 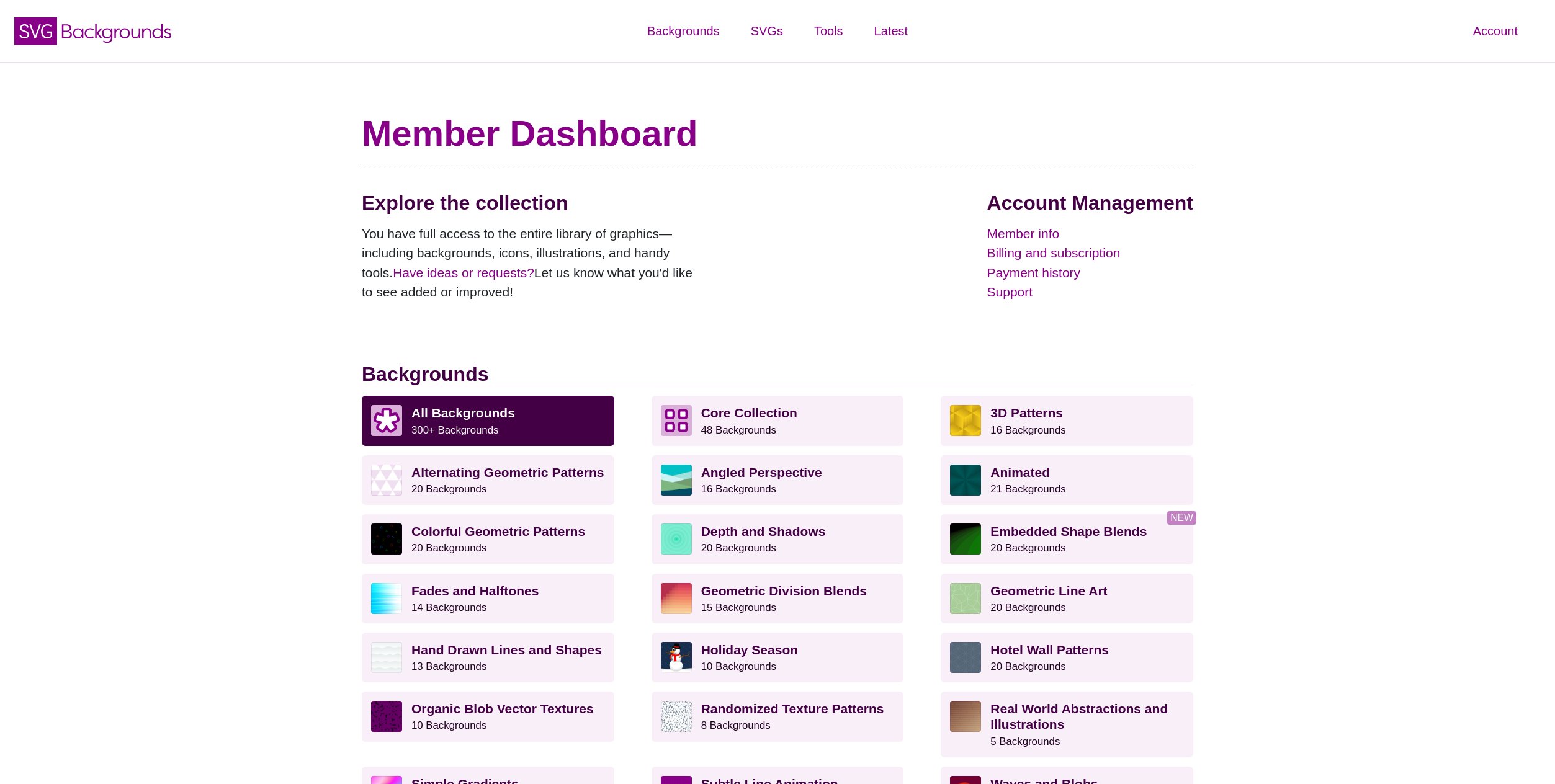 I want to click on small: 13 Backgrounds, so click(x=448, y=666).